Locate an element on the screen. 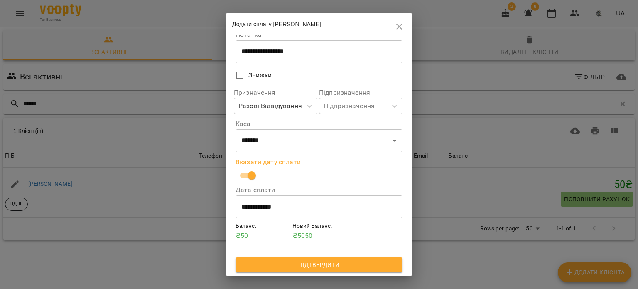 The image size is (638, 289). button: Підтвердити is located at coordinates (319, 265).